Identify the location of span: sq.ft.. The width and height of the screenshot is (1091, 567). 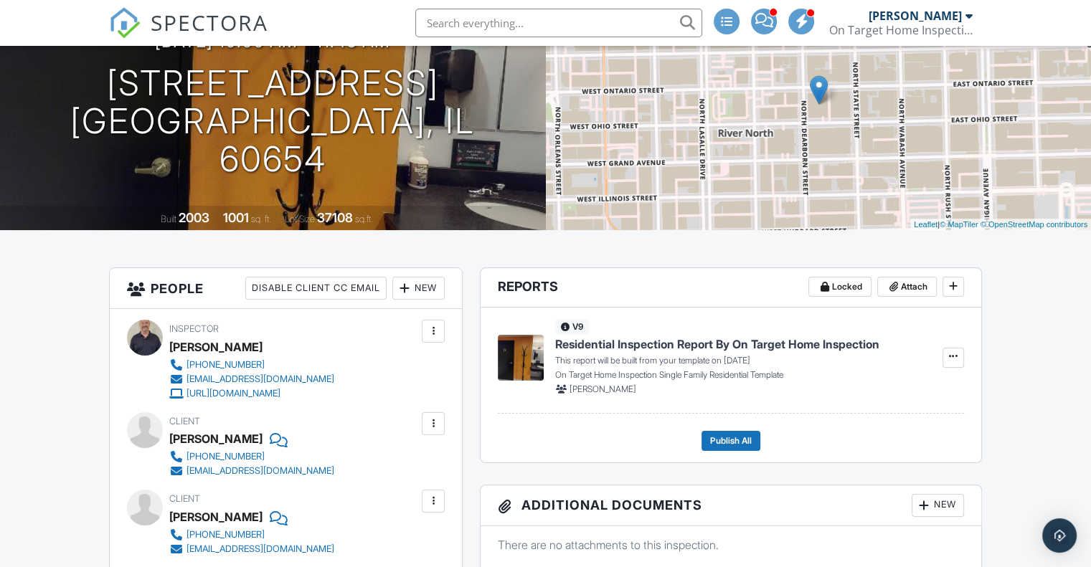
(364, 219).